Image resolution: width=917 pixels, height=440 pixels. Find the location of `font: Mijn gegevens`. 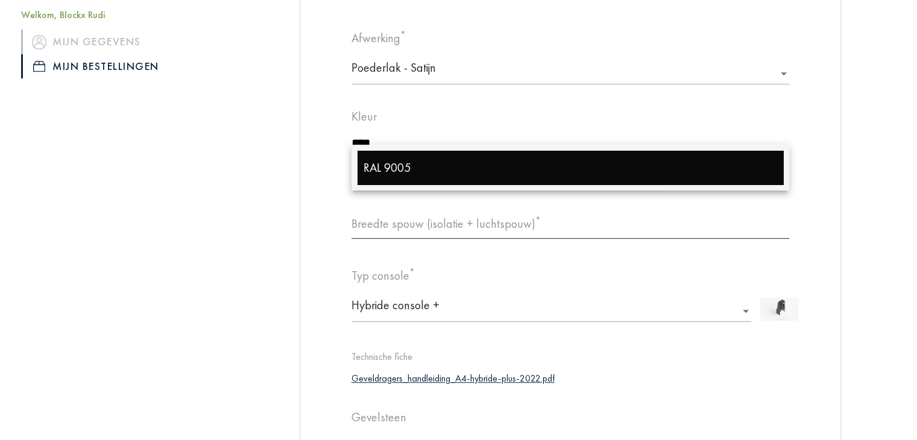

font: Mijn gegevens is located at coordinates (96, 41).